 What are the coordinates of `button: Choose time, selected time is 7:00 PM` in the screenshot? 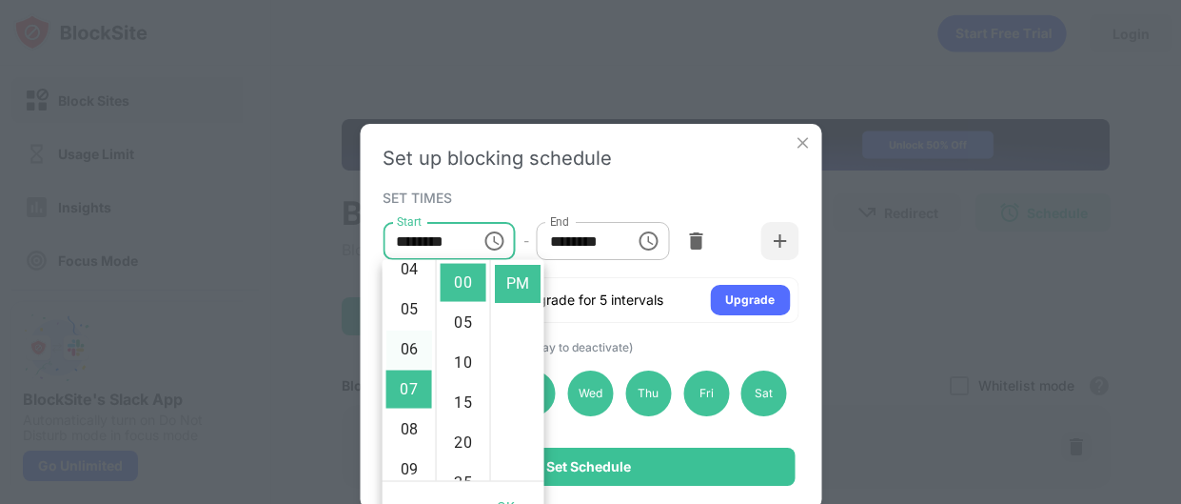 It's located at (495, 241).